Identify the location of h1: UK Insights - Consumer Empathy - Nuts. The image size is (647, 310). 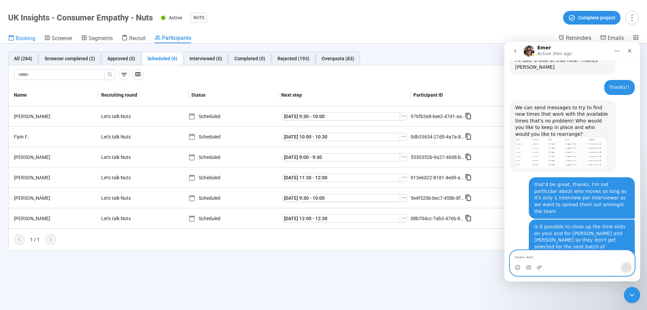
(81, 18).